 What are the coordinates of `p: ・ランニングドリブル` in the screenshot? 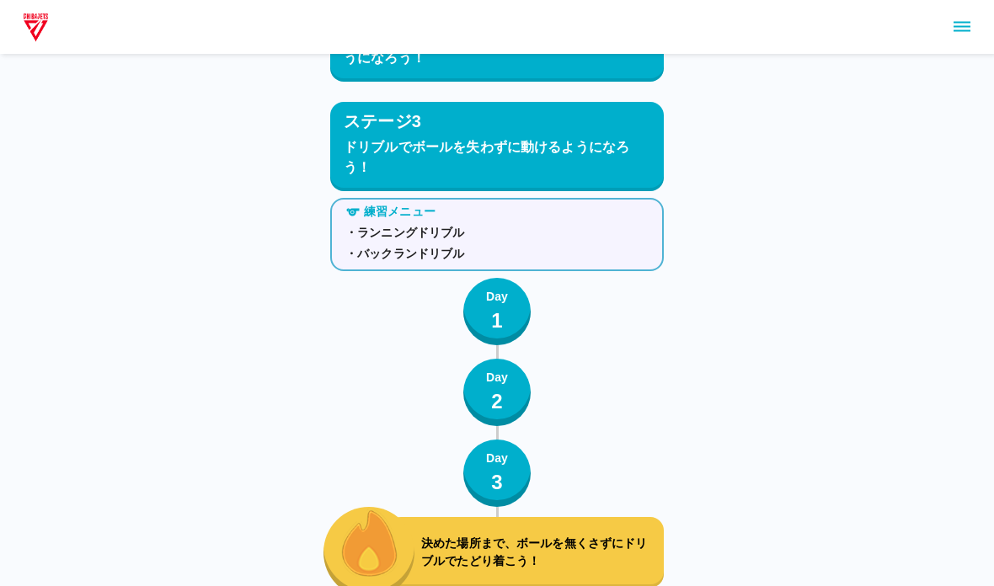 It's located at (497, 233).